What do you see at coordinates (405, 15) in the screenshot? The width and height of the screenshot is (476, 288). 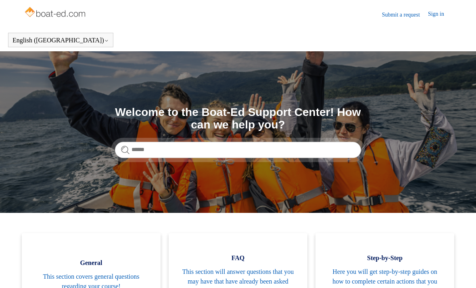 I see `a: Submit a request` at bounding box center [405, 15].